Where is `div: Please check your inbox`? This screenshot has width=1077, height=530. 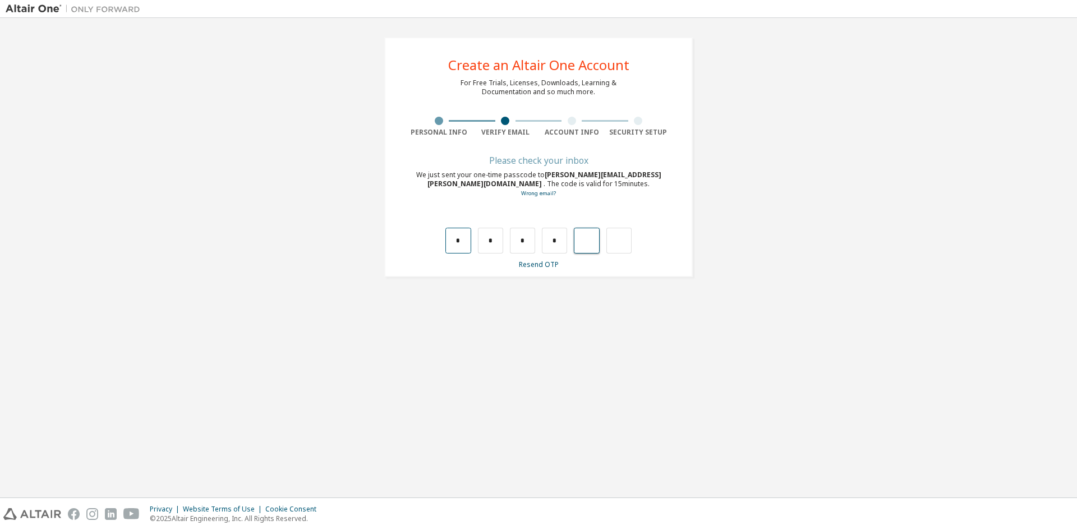 div: Please check your inbox is located at coordinates (538, 160).